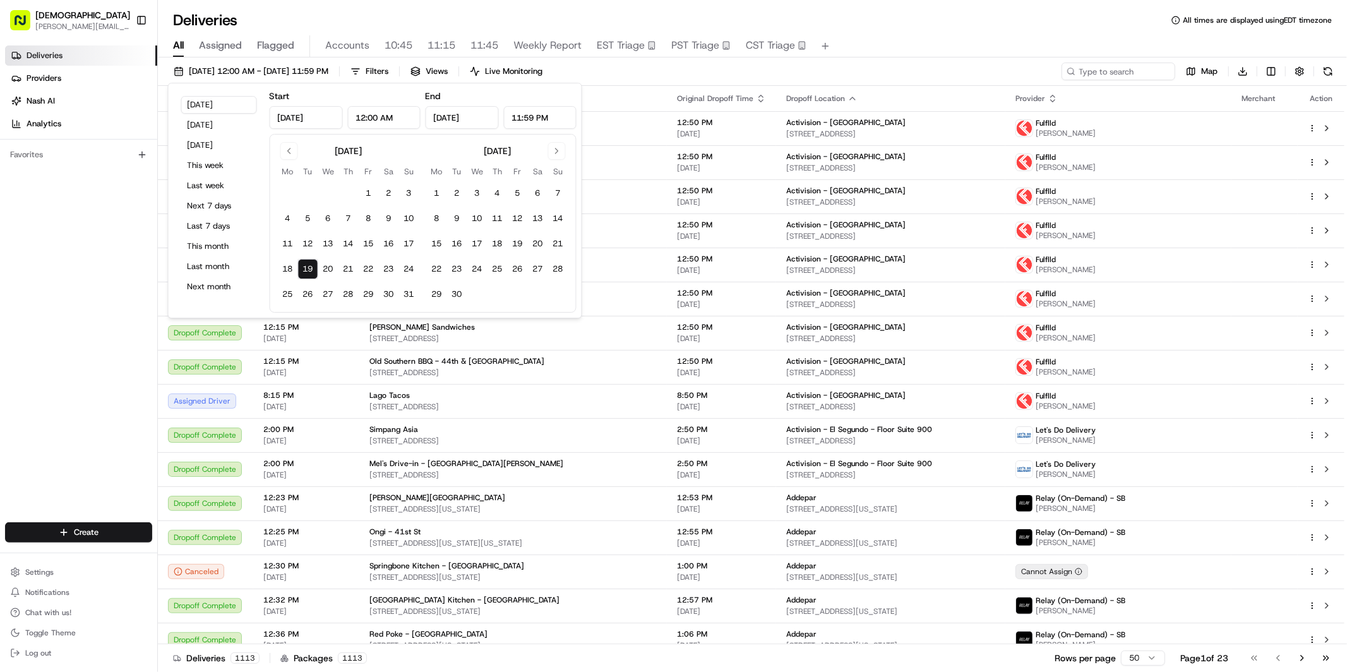 The image size is (1347, 672). What do you see at coordinates (721, 429) in the screenshot?
I see `span: 2:50 PM` at bounding box center [721, 429].